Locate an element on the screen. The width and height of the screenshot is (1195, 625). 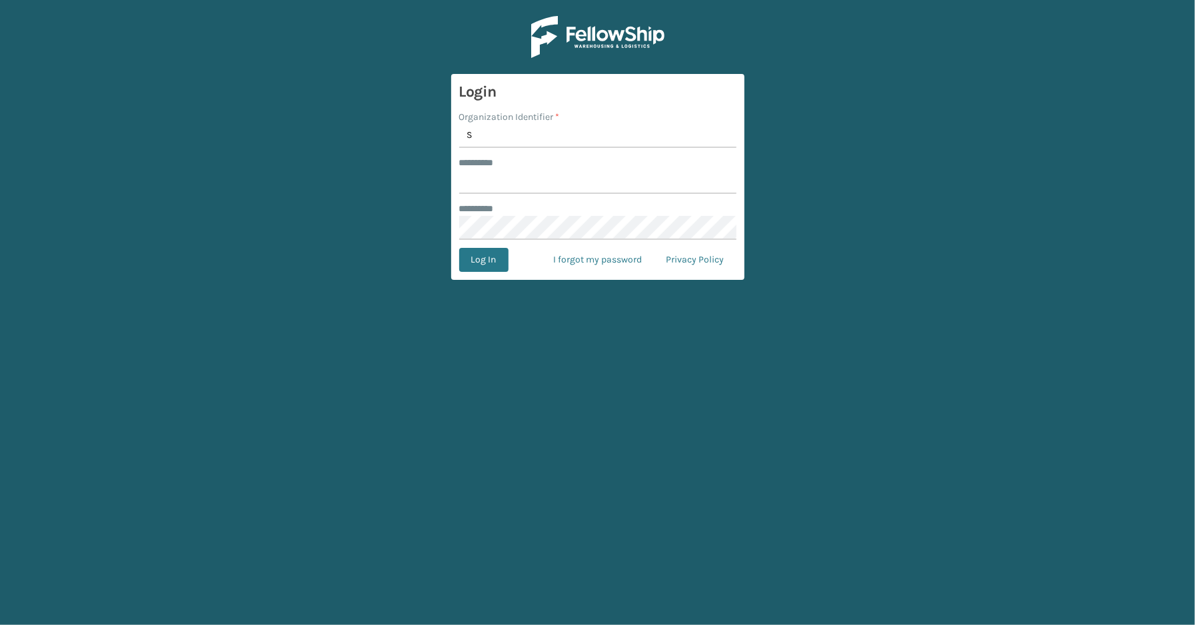
h3: Login is located at coordinates (598, 92).